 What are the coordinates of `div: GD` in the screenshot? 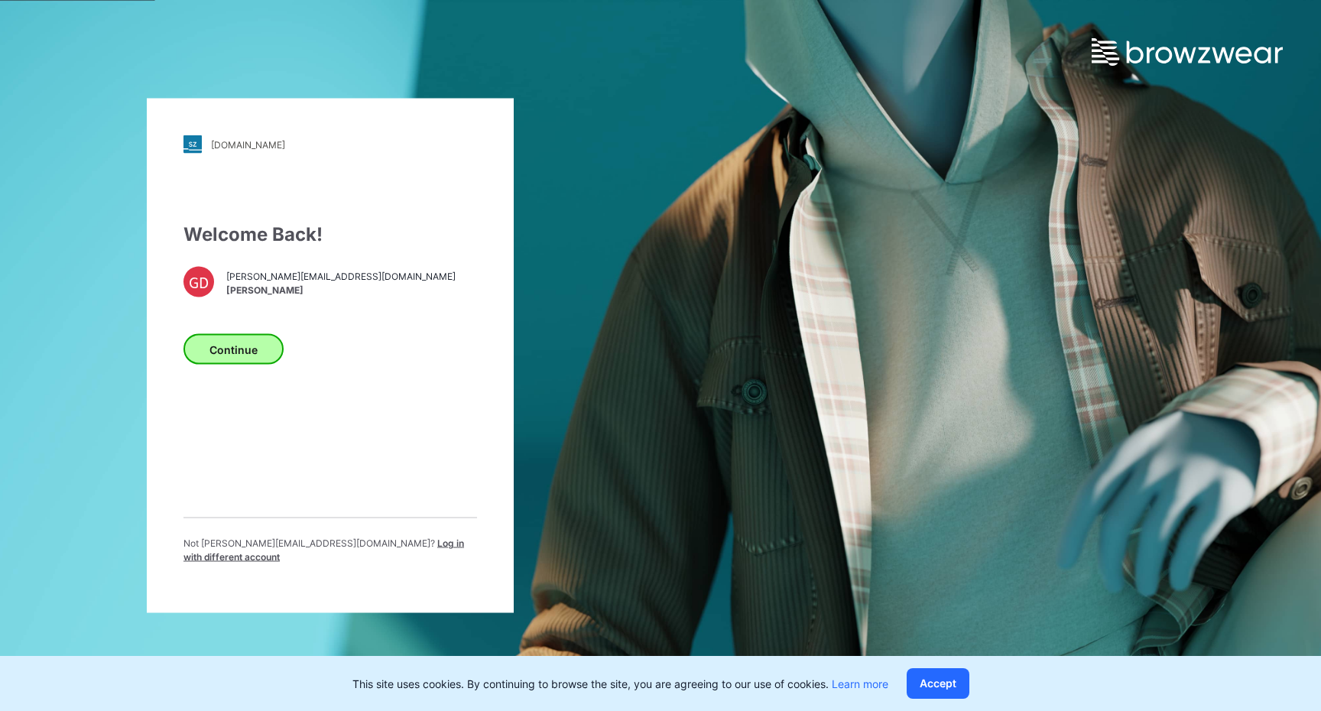 It's located at (199, 282).